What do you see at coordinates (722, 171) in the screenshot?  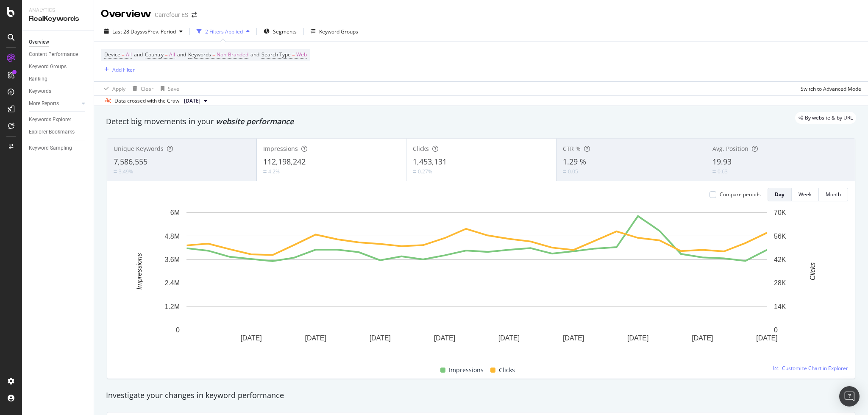 I see `div: 0.63` at bounding box center [722, 171].